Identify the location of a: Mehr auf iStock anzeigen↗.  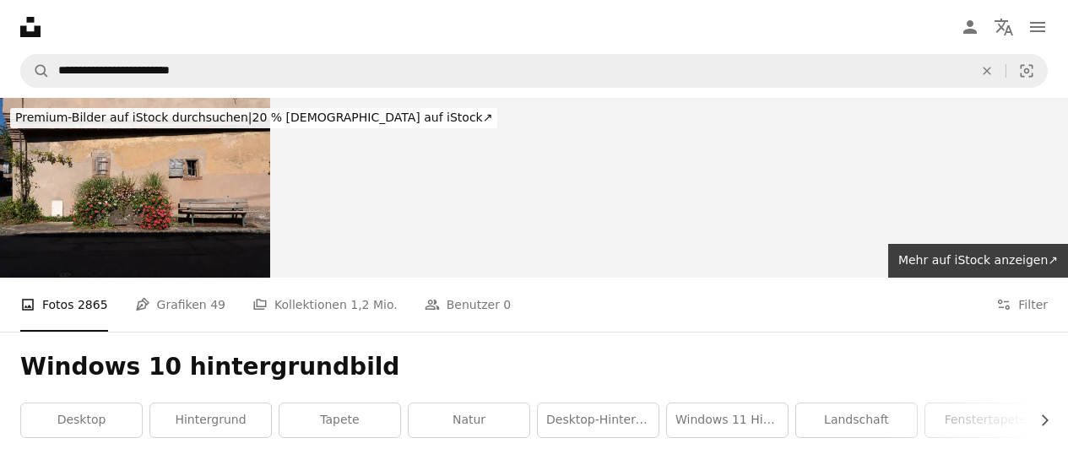
(978, 261).